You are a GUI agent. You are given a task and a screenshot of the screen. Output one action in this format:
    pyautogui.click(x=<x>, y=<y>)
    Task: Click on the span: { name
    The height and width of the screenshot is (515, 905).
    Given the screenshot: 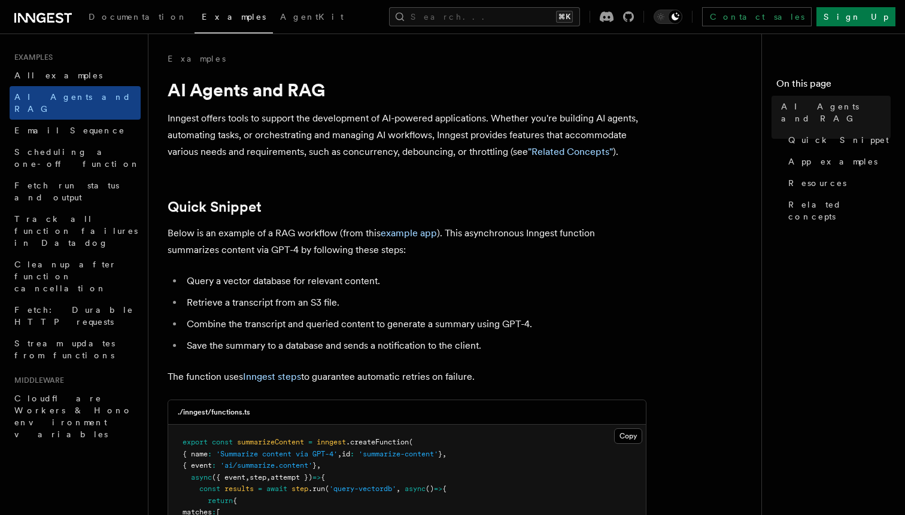 What is the action you would take?
    pyautogui.click(x=195, y=454)
    